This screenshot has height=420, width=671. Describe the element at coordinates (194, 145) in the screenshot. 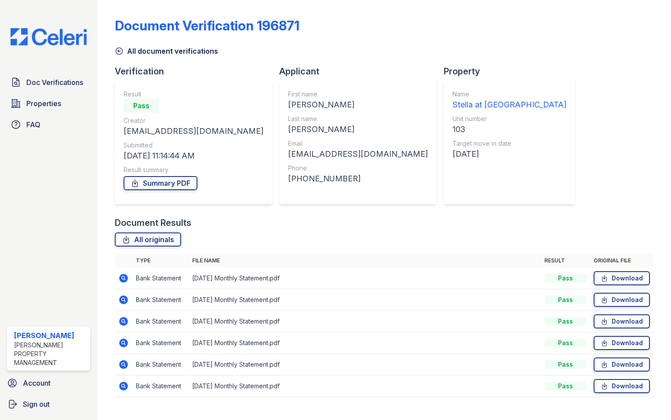

I see `div: Submitted` at that location.